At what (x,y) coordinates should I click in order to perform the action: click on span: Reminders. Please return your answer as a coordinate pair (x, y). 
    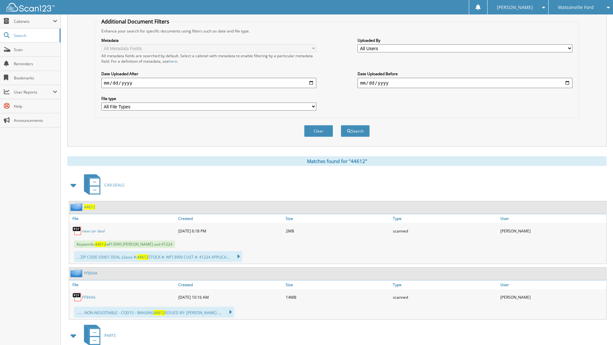
    Looking at the image, I should click on (35, 64).